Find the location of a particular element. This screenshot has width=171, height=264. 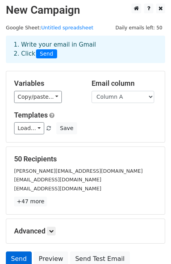

span: Daily emails left: 50 is located at coordinates (139, 28).